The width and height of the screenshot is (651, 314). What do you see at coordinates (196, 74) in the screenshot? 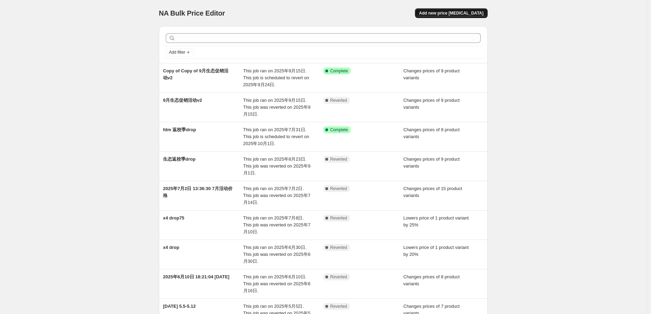
I see `span: Copy of Copy of 9月生态促销活动v2` at bounding box center [196, 74].